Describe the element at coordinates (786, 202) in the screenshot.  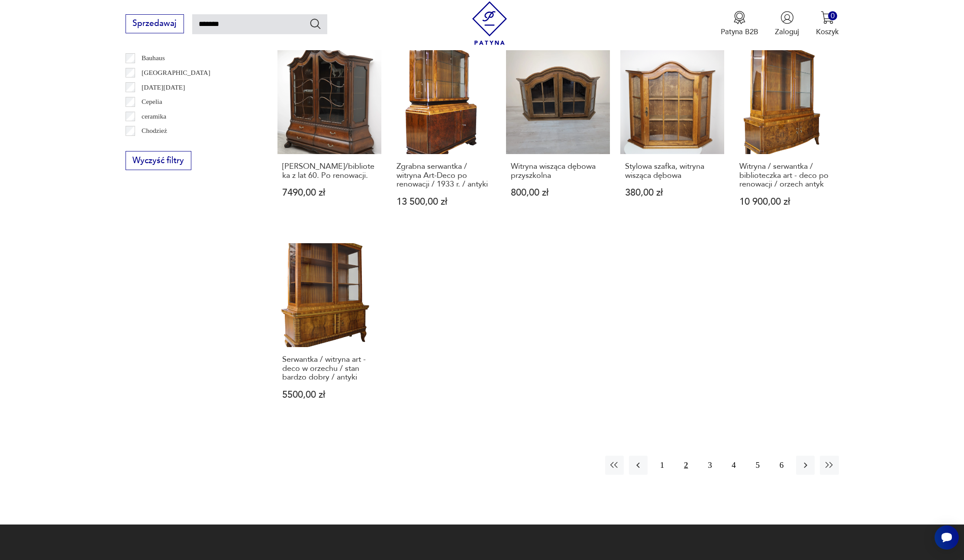
I see `p: 10 900,00 zł` at that location.